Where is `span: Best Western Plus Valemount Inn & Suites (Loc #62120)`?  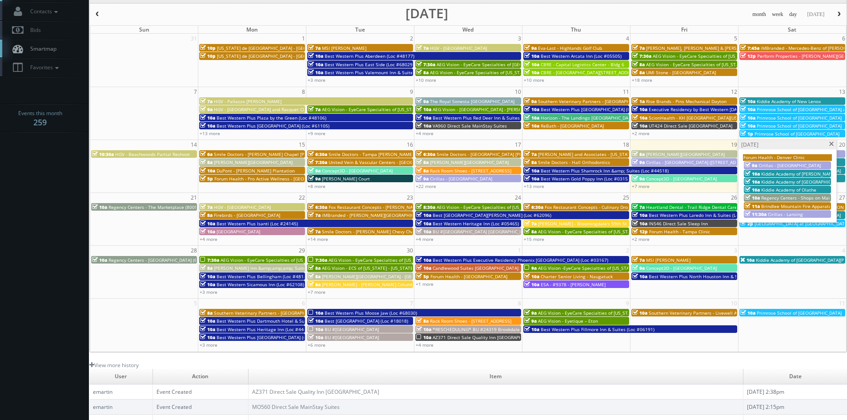
span: Best Western Plus Valemount Inn & Suites (Loc #62120) is located at coordinates (384, 72).